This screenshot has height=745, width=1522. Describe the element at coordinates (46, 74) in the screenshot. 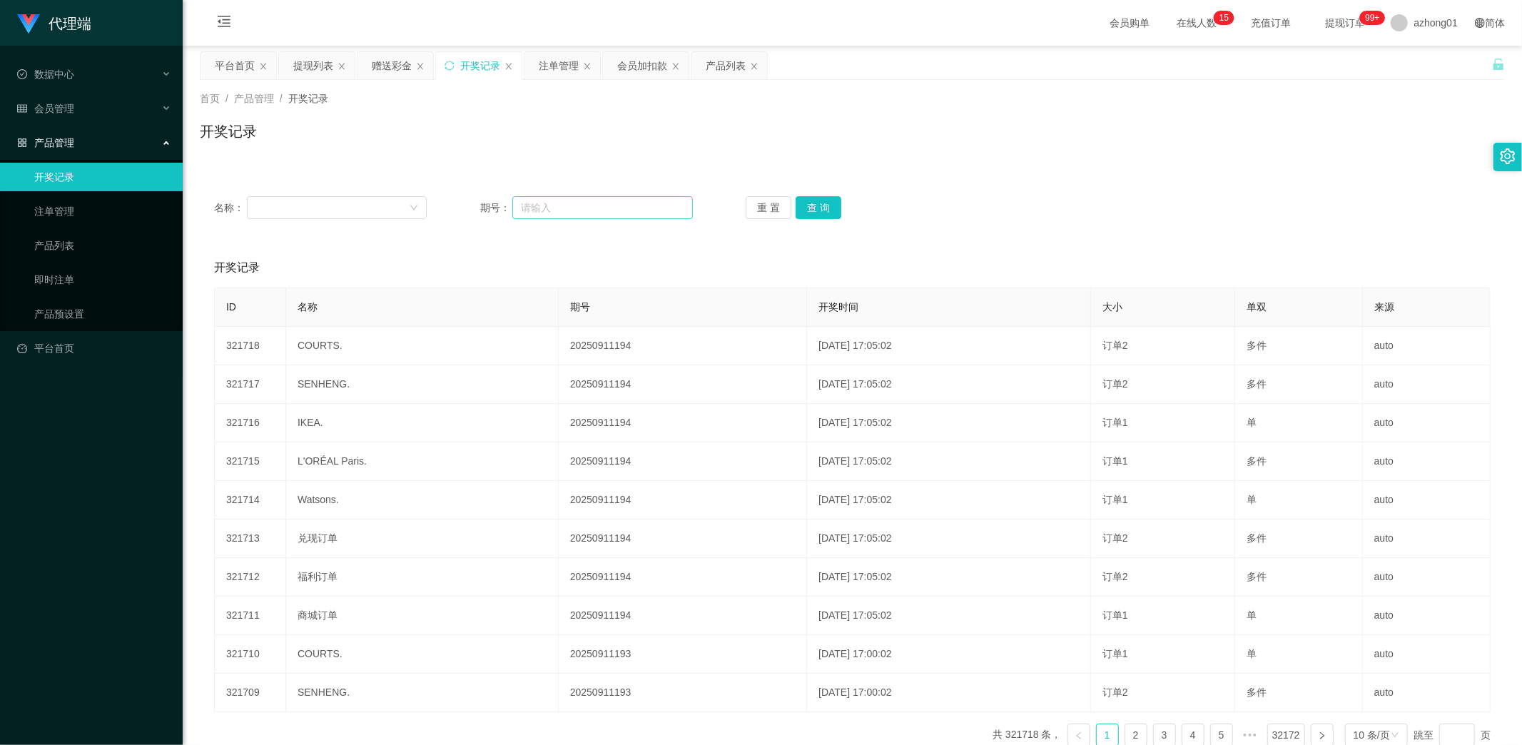

I see `span: 数据中心` at that location.